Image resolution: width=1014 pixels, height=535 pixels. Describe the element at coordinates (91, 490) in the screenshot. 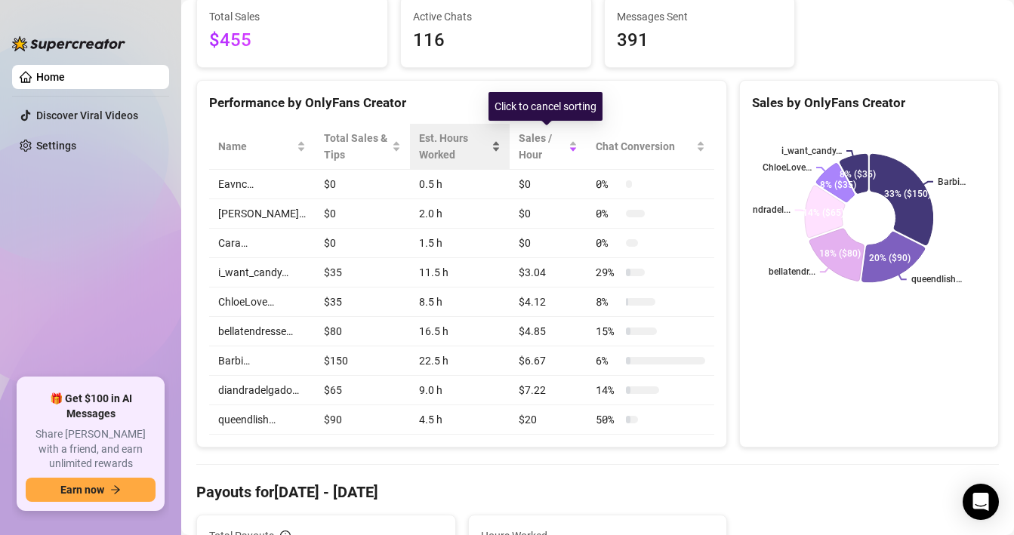

I see `button: Earn nowarrow-right` at that location.